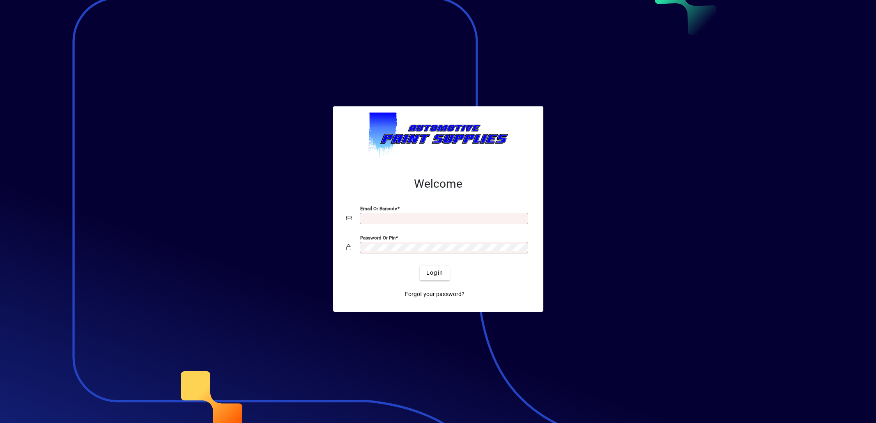 The width and height of the screenshot is (876, 423). What do you see at coordinates (379, 208) in the screenshot?
I see `mat-label: Email or Barcode` at bounding box center [379, 208].